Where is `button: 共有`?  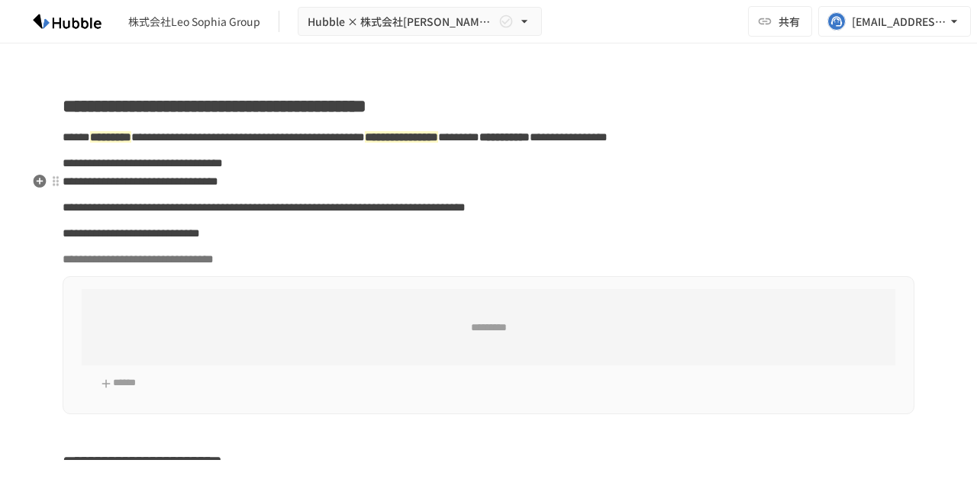 button: 共有 is located at coordinates (780, 21).